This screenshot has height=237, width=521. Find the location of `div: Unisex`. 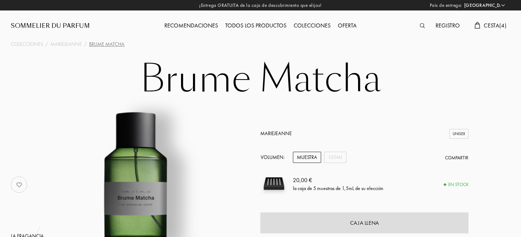

div: Unisex is located at coordinates (459, 134).